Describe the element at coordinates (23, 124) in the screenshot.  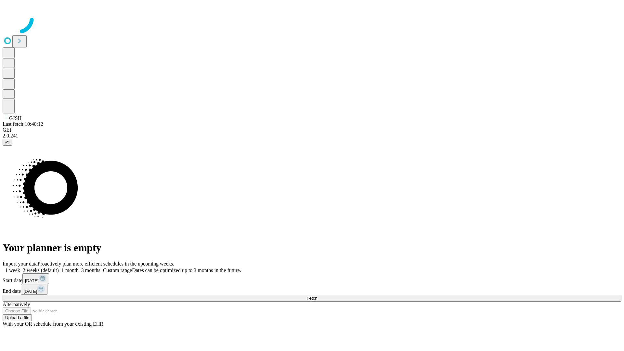
I see `span: Last fetch: 10:40:12` at that location.